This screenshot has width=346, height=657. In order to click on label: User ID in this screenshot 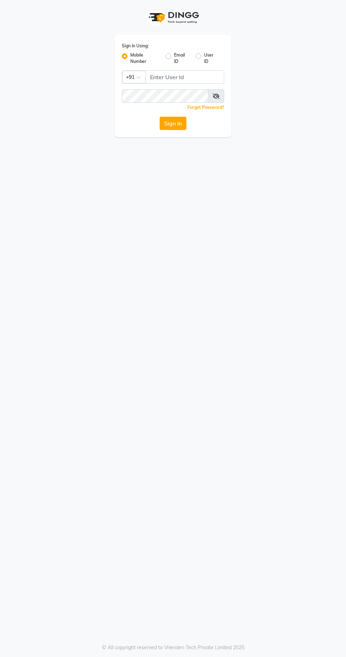, I will do `click(211, 58)`.